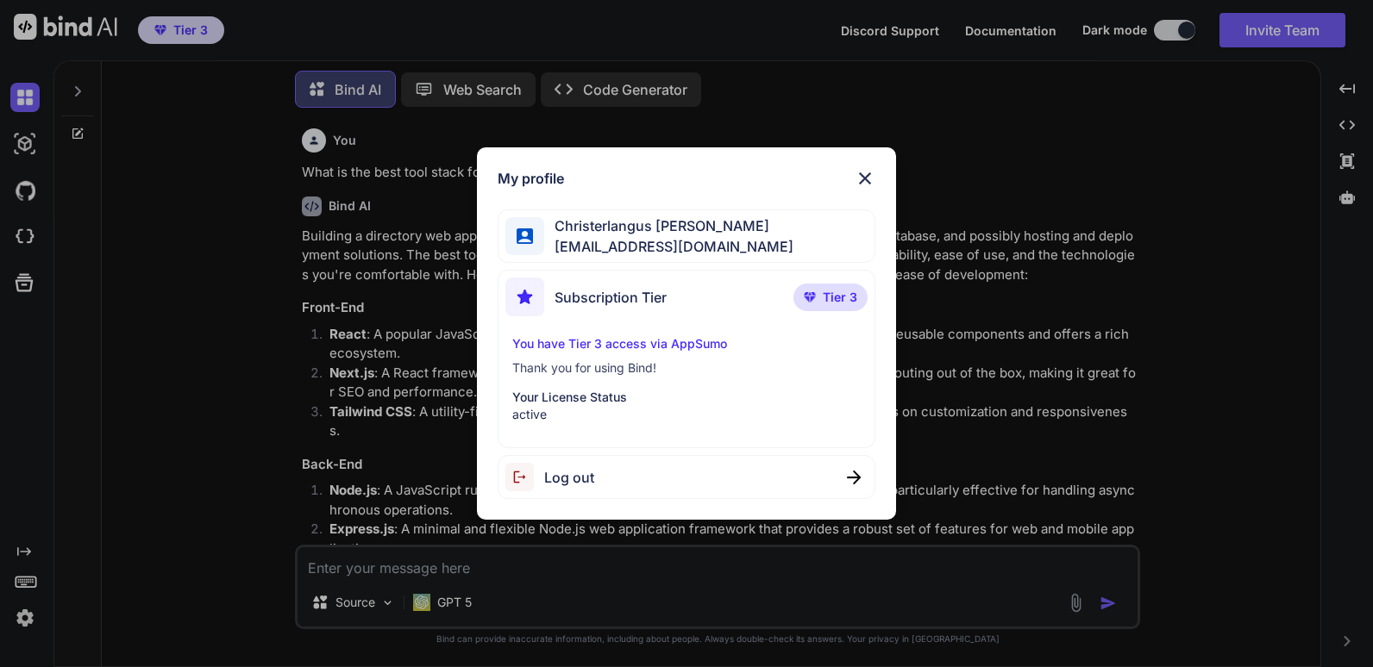 Image resolution: width=1373 pixels, height=667 pixels. What do you see at coordinates (610, 297) in the screenshot?
I see `span: Subscription Tier` at bounding box center [610, 297].